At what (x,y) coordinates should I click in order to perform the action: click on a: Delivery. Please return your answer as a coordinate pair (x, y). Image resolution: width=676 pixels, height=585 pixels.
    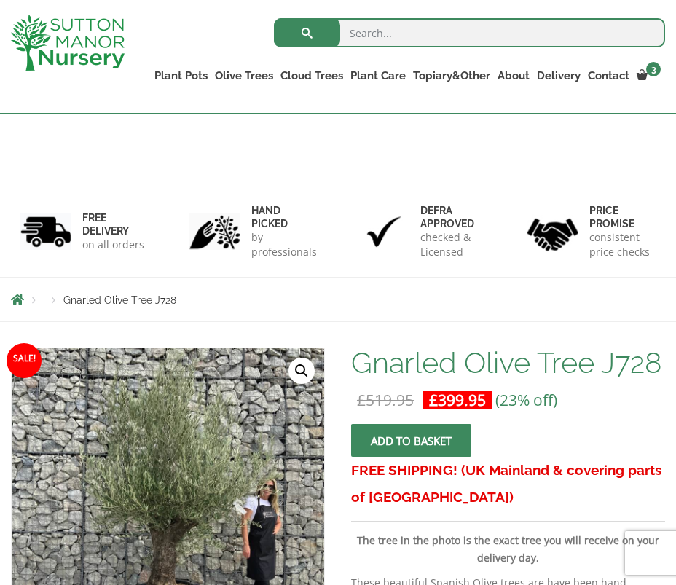
    Looking at the image, I should click on (559, 76).